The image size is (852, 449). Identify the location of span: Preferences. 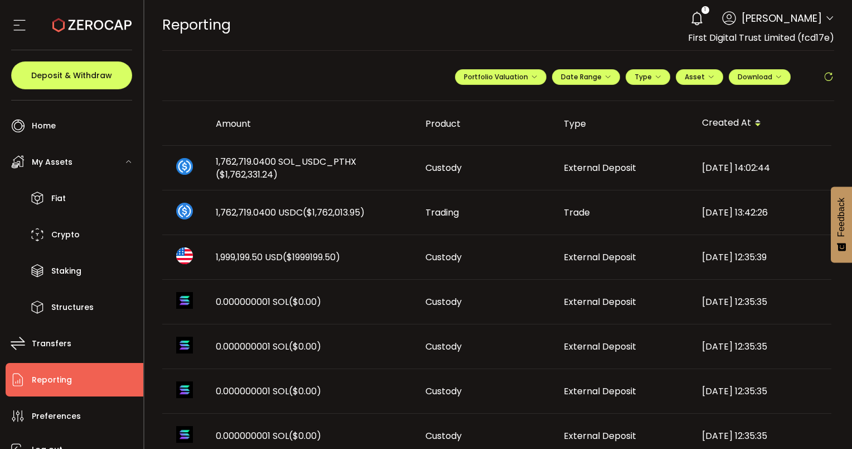
(56, 416).